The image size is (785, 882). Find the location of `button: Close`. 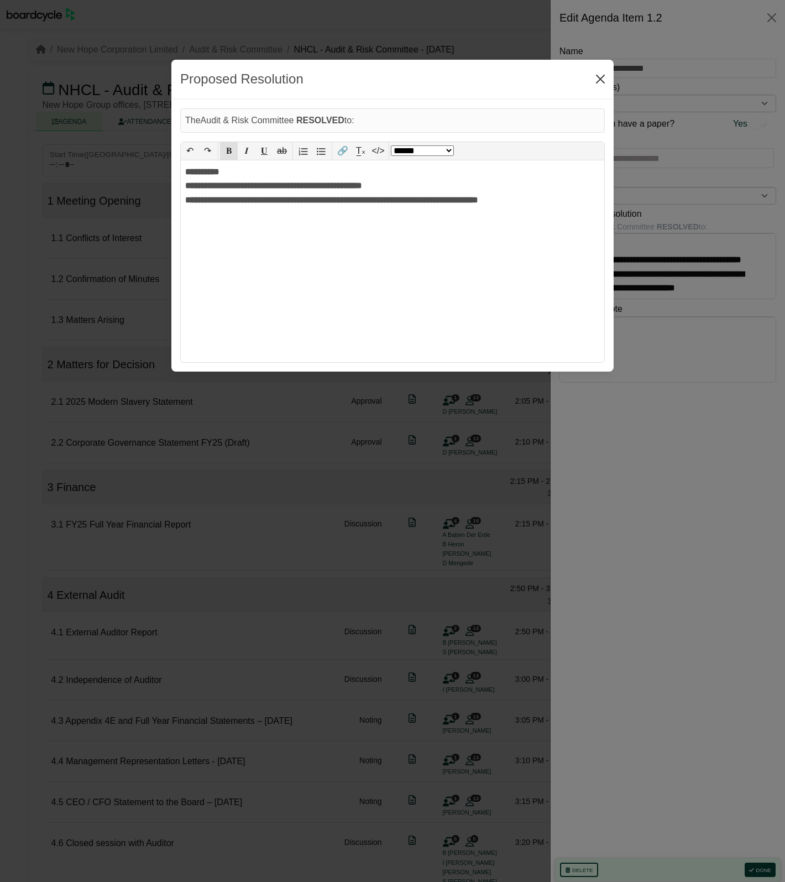

button: Close is located at coordinates (600, 79).